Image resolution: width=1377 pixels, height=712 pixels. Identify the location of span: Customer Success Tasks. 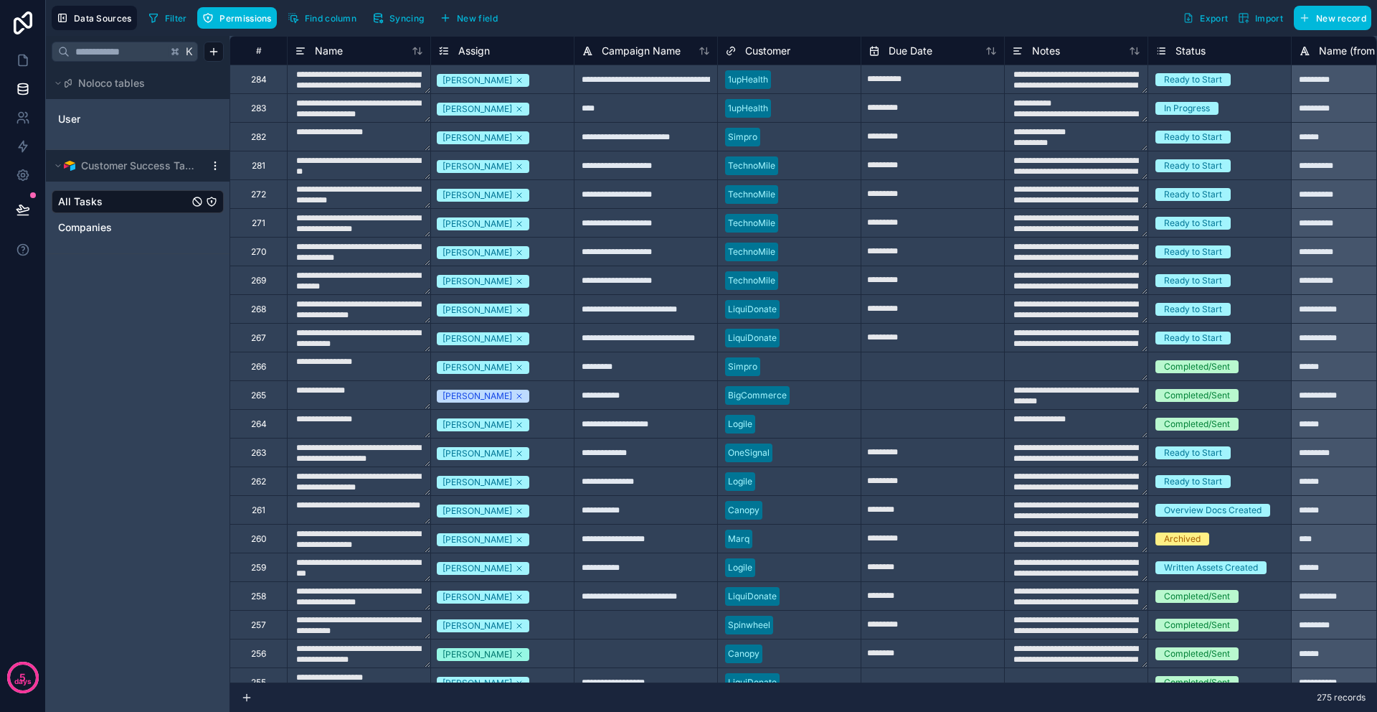
(139, 166).